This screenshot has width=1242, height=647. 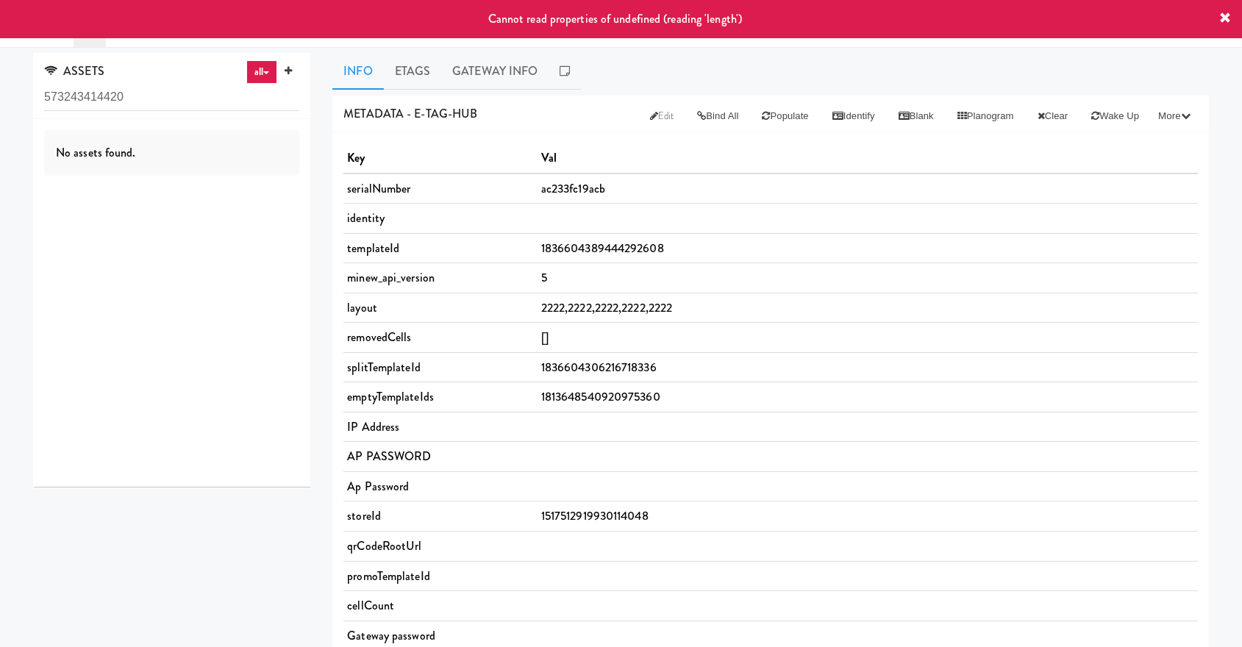 What do you see at coordinates (171, 97) in the screenshot?
I see `input: Search assets` at bounding box center [171, 97].